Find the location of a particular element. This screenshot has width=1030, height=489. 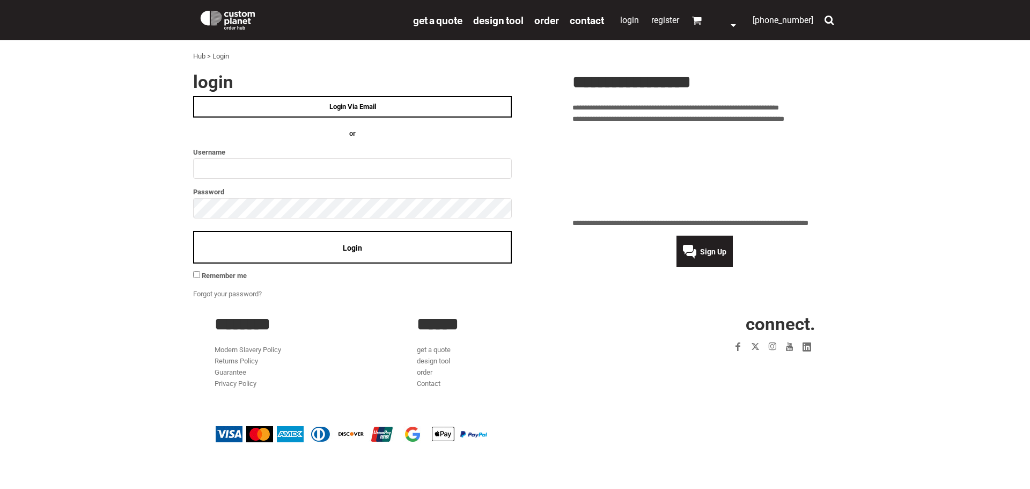

img: Apple Pay is located at coordinates (443, 434).